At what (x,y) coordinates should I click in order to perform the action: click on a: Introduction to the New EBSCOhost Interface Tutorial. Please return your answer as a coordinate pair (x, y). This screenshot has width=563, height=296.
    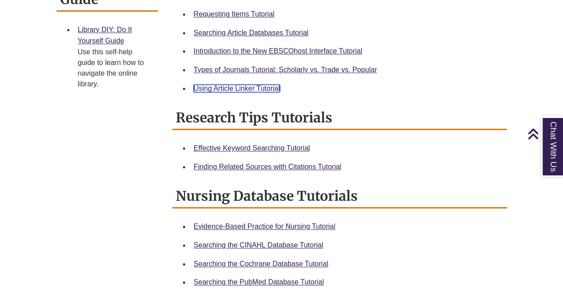
    Looking at the image, I should click on (278, 51).